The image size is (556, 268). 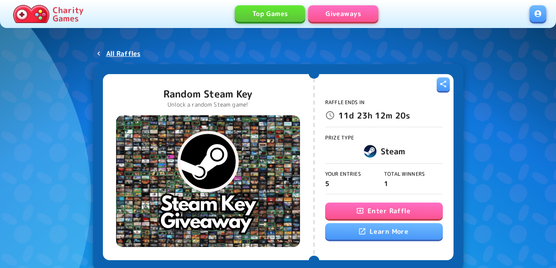 I want to click on span: Prize Type, so click(x=340, y=138).